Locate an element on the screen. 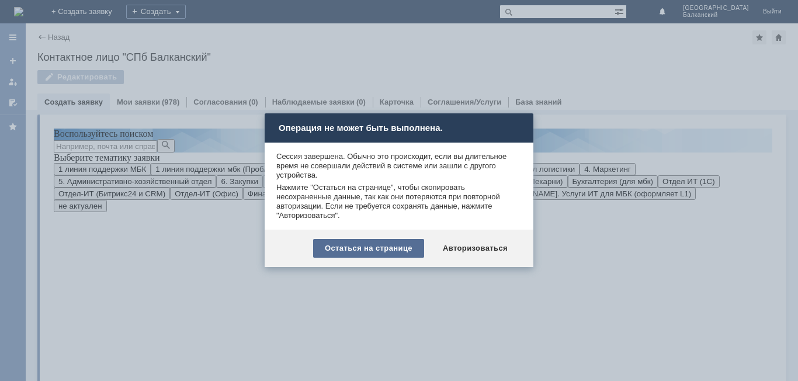 The width and height of the screenshot is (798, 381). span: Бухгалтерия (для мбк) is located at coordinates (564, 57).